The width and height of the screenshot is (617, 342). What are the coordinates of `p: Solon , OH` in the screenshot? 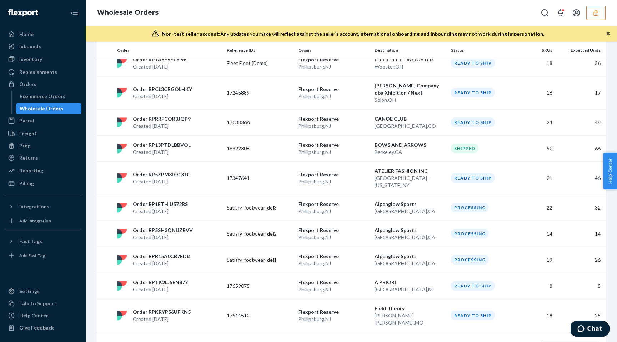 It's located at (410, 100).